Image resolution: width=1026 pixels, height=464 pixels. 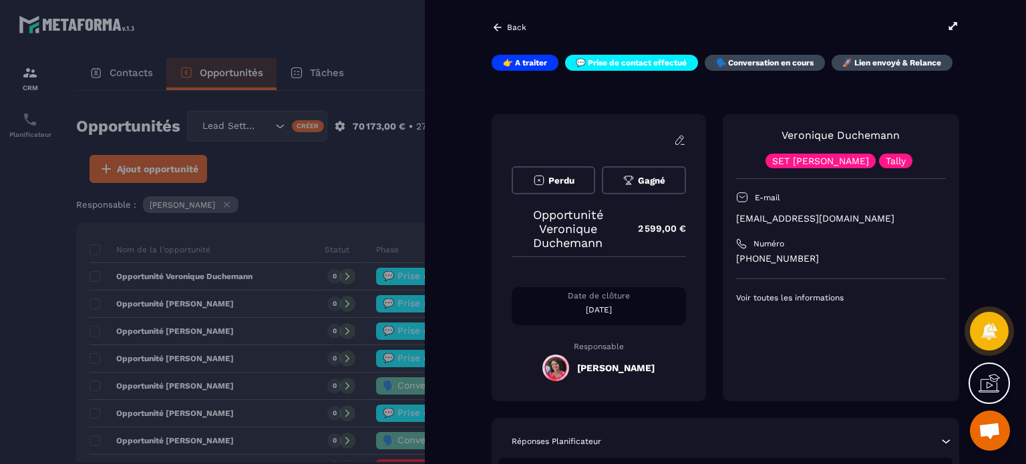 I want to click on p: Back, so click(x=516, y=27).